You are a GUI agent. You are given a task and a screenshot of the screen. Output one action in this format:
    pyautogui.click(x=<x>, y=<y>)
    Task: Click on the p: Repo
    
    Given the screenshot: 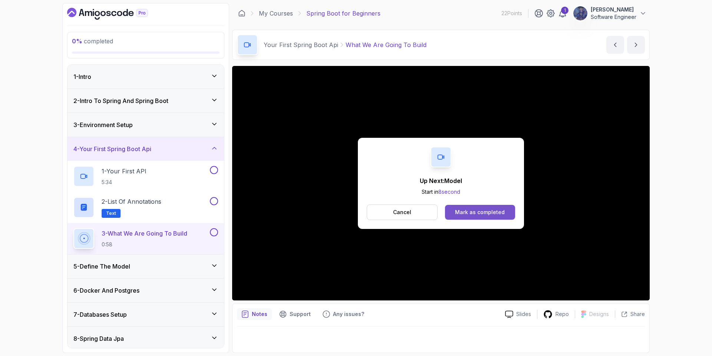 What is the action you would take?
    pyautogui.click(x=562, y=315)
    